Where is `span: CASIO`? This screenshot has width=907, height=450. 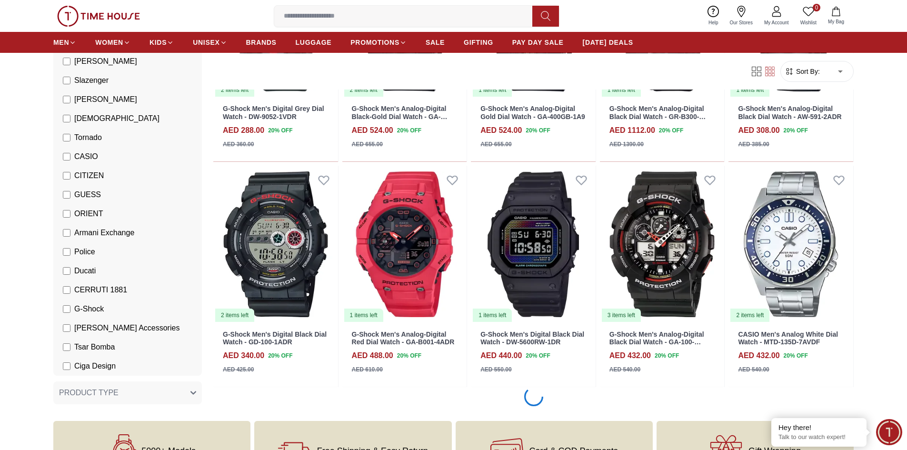 span: CASIO is located at coordinates (86, 157).